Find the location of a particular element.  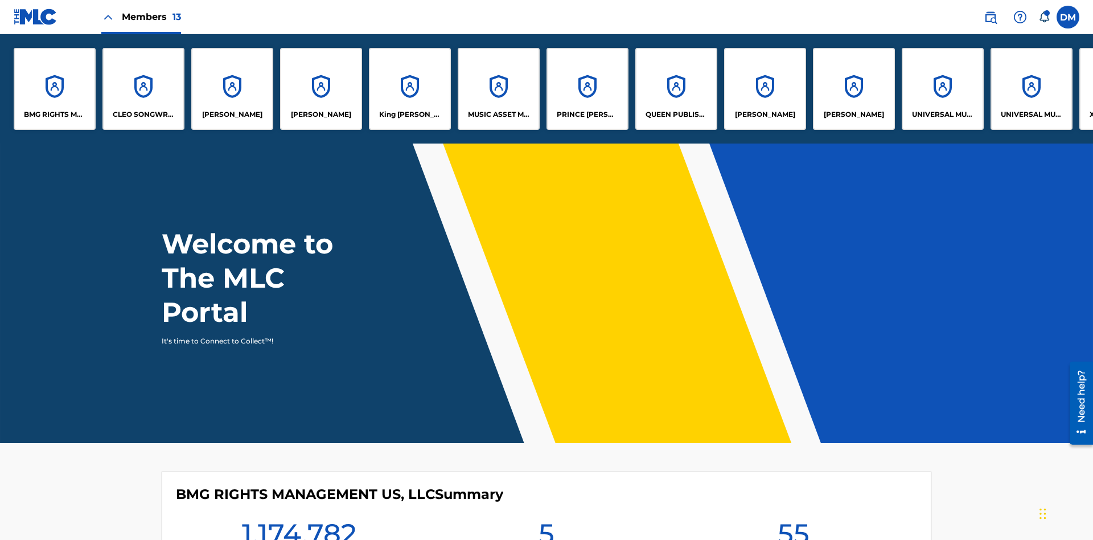

img: search is located at coordinates (990, 17).